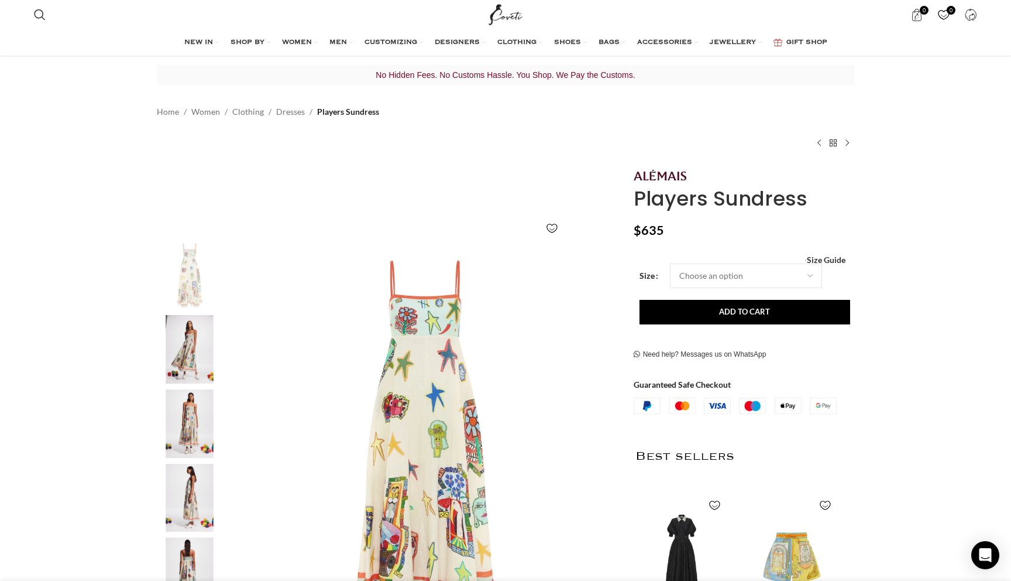 This screenshot has width=1011, height=581. Describe the element at coordinates (682, 384) in the screenshot. I see `strong: Guaranteed Safe Checkout` at that location.